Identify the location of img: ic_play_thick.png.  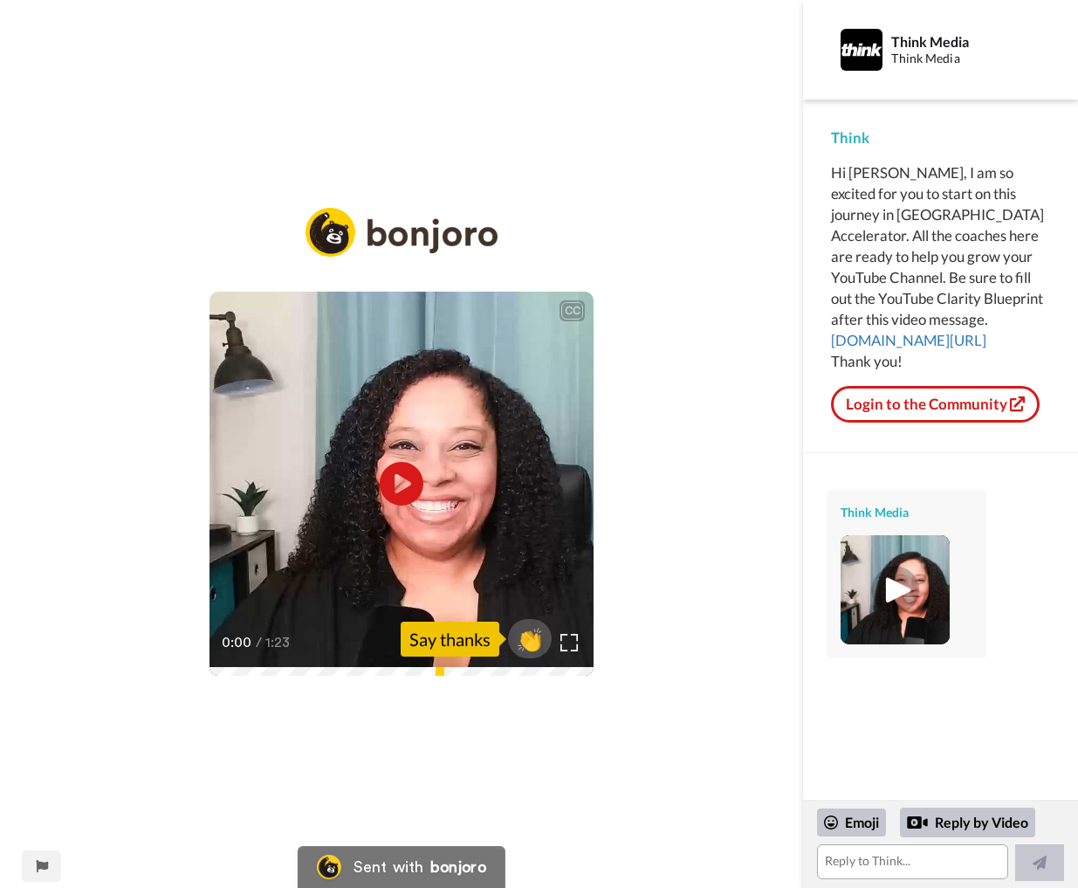
(894, 589).